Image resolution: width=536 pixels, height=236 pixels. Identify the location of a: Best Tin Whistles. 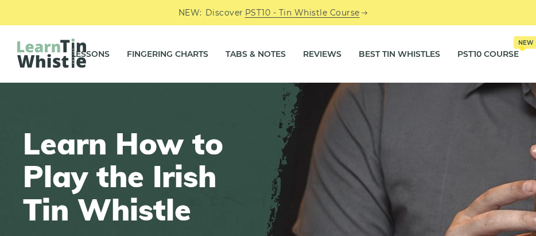
(399, 54).